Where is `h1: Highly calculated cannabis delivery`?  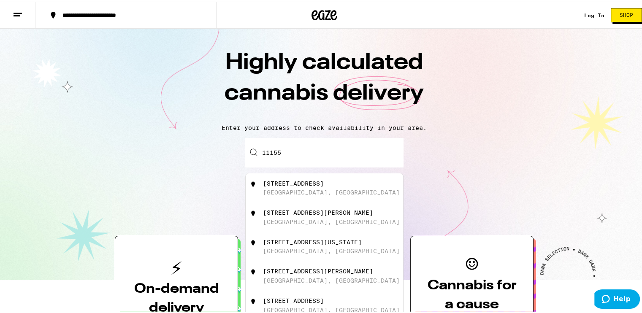
h1: Highly calculated cannabis delivery is located at coordinates (324, 81).